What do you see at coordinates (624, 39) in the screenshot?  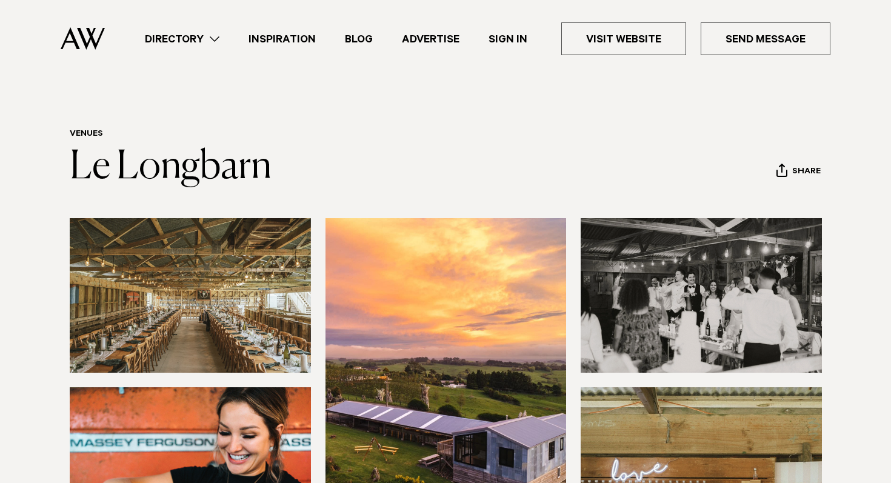 I see `a: Visit Website` at bounding box center [624, 39].